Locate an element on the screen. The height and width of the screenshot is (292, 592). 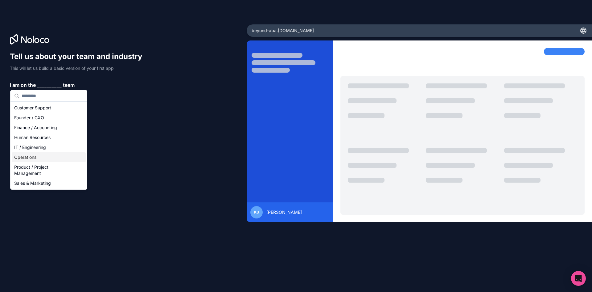
div: Sales & Marketing is located at coordinates (49, 183).